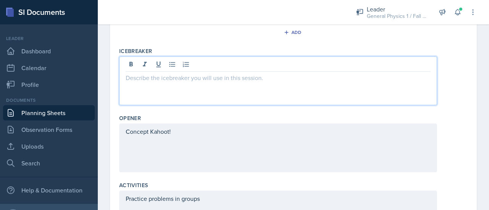 The image size is (489, 210). I want to click on a: Profile, so click(49, 85).